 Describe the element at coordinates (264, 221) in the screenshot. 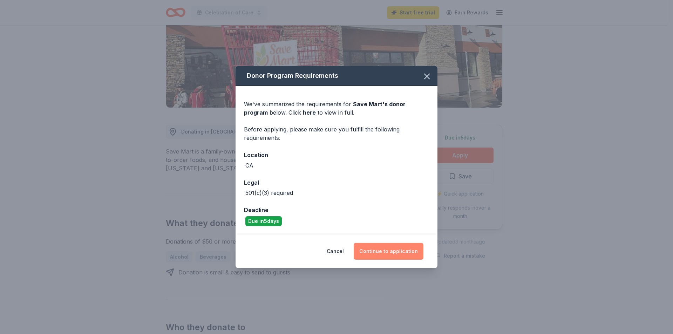

I see `div: Due in 5 days` at that location.